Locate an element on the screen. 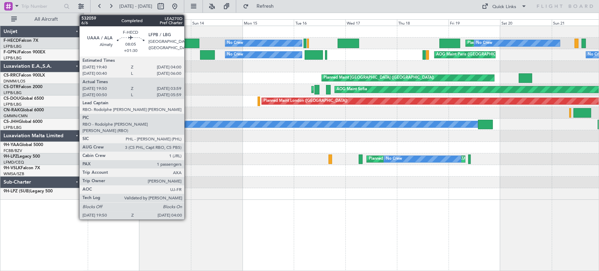 The width and height of the screenshot is (599, 271). span: F-GPNJ is located at coordinates (11, 52).